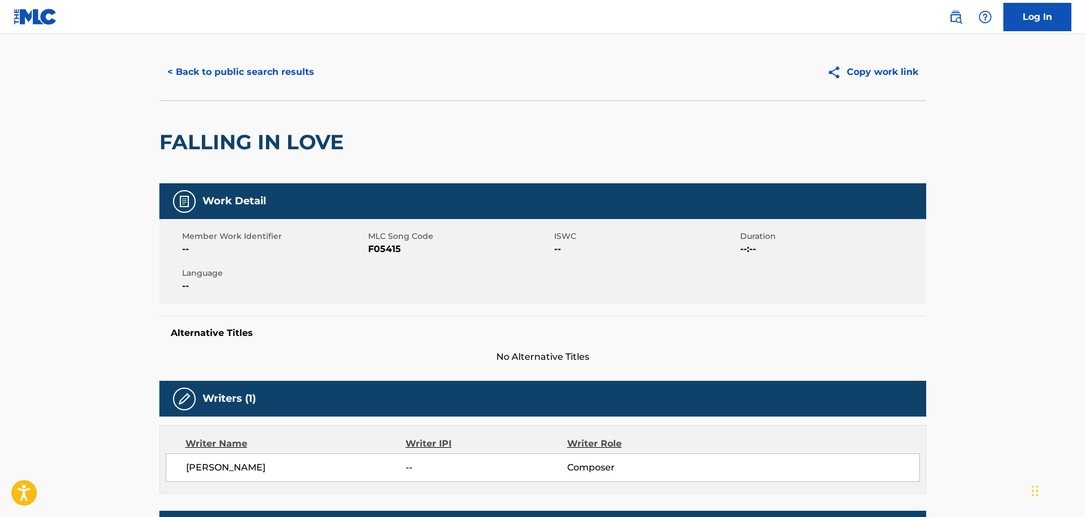 The image size is (1085, 517). Describe the element at coordinates (837, 72) in the screenshot. I see `img: Copy work link` at that location.